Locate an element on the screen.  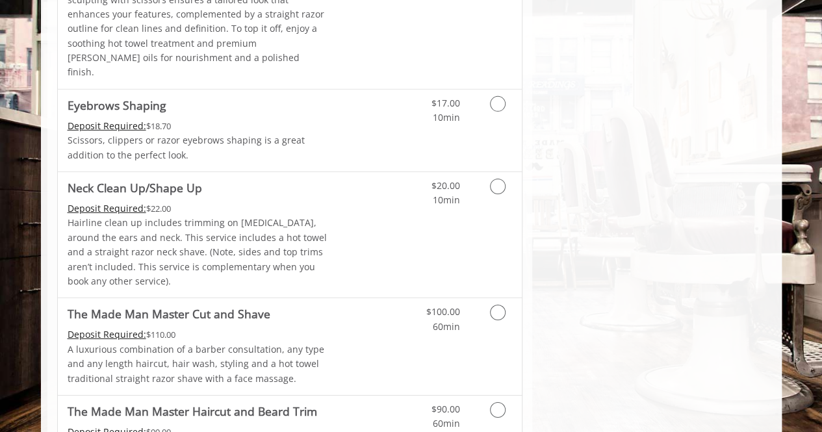
span: $17.00 is located at coordinates (445, 103).